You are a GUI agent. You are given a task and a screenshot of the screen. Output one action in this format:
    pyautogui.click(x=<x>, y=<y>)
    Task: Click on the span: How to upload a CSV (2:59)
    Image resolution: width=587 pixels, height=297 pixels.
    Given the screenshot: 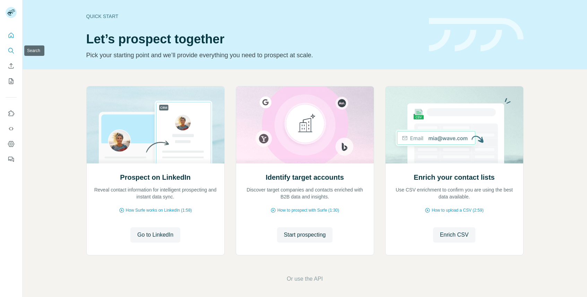 What is the action you would take?
    pyautogui.click(x=457, y=210)
    